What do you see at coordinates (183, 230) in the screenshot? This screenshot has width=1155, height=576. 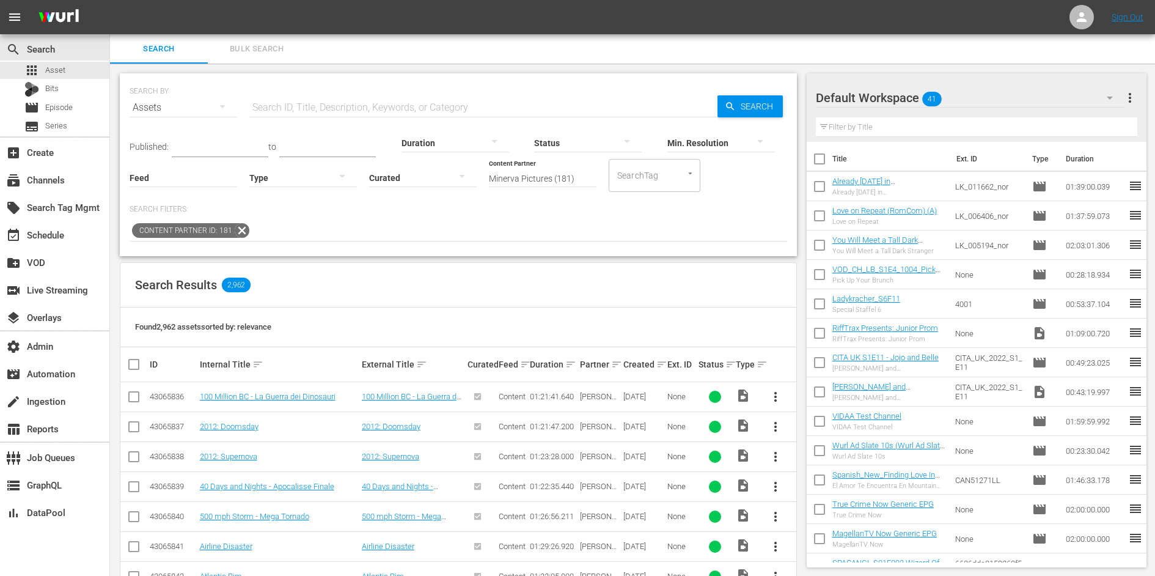 I see `span: Content Partner ID: 181` at bounding box center [183, 230].